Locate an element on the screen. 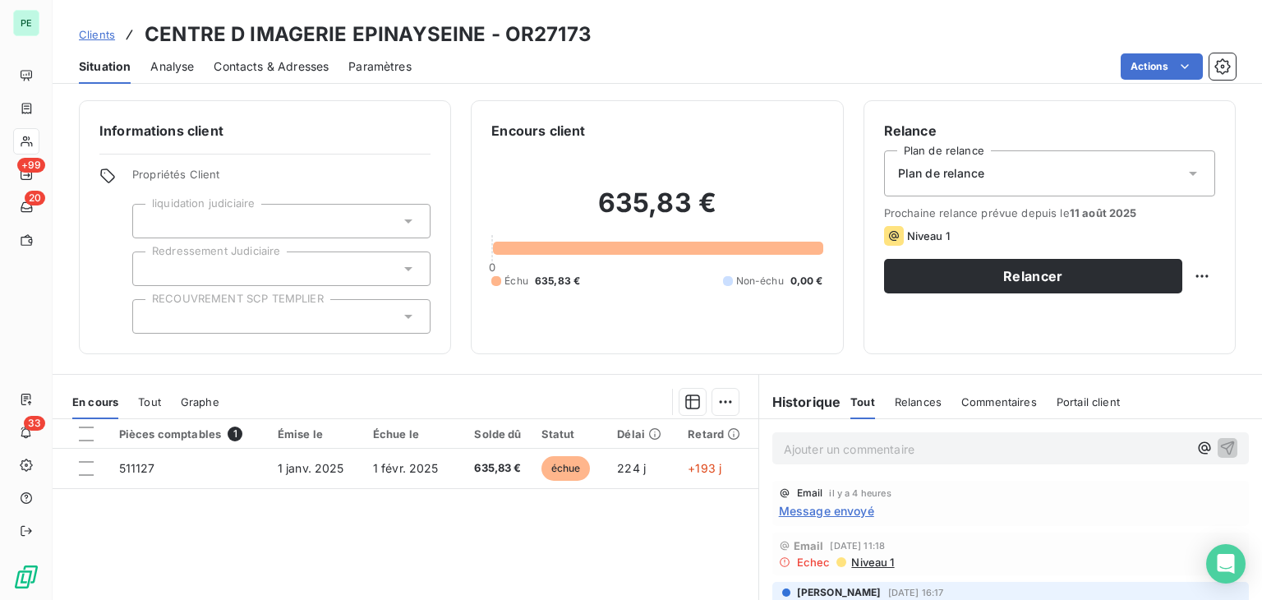 The image size is (1262, 600). span: 1 is located at coordinates (235, 434).